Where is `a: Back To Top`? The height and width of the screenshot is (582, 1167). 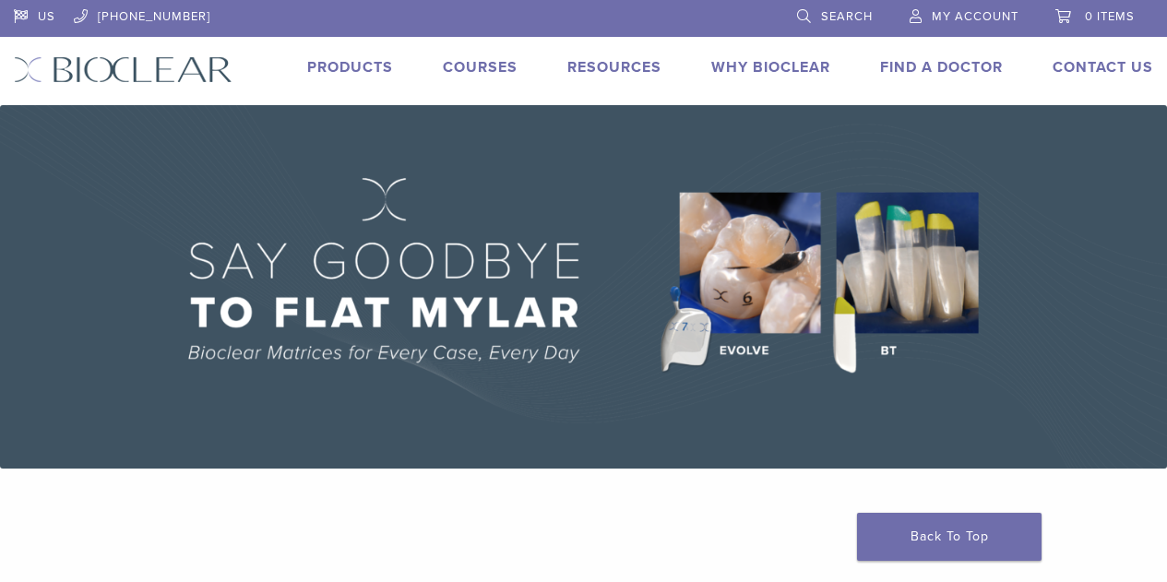
a: Back To Top is located at coordinates (950, 537).